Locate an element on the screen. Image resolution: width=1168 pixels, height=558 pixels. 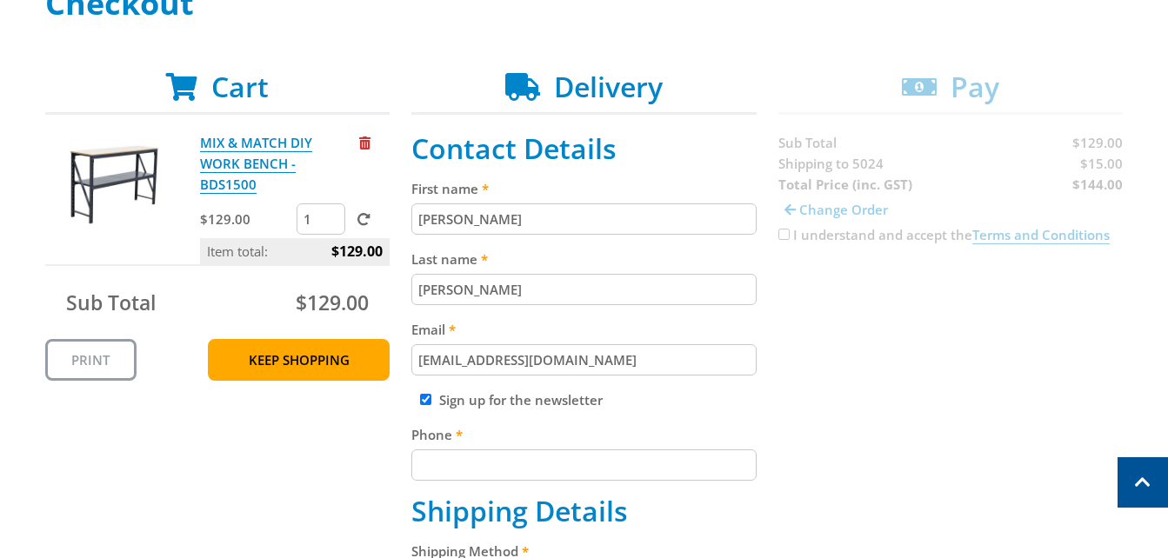
input: Please enter your last name. is located at coordinates (584, 290).